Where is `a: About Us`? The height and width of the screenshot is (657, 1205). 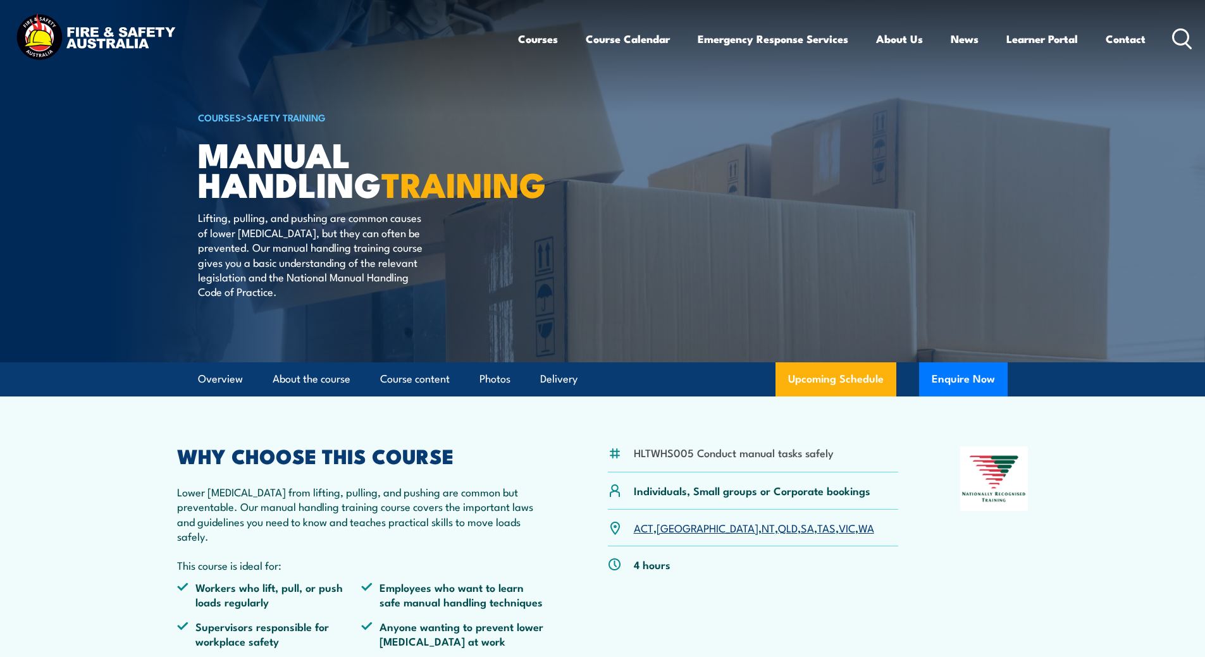 a: About Us is located at coordinates (899, 39).